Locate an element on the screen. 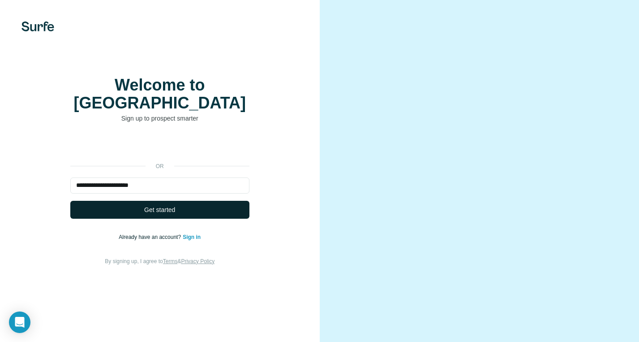 The width and height of the screenshot is (639, 342). div: Open Intercom Messenger is located at coordinates (20, 322).